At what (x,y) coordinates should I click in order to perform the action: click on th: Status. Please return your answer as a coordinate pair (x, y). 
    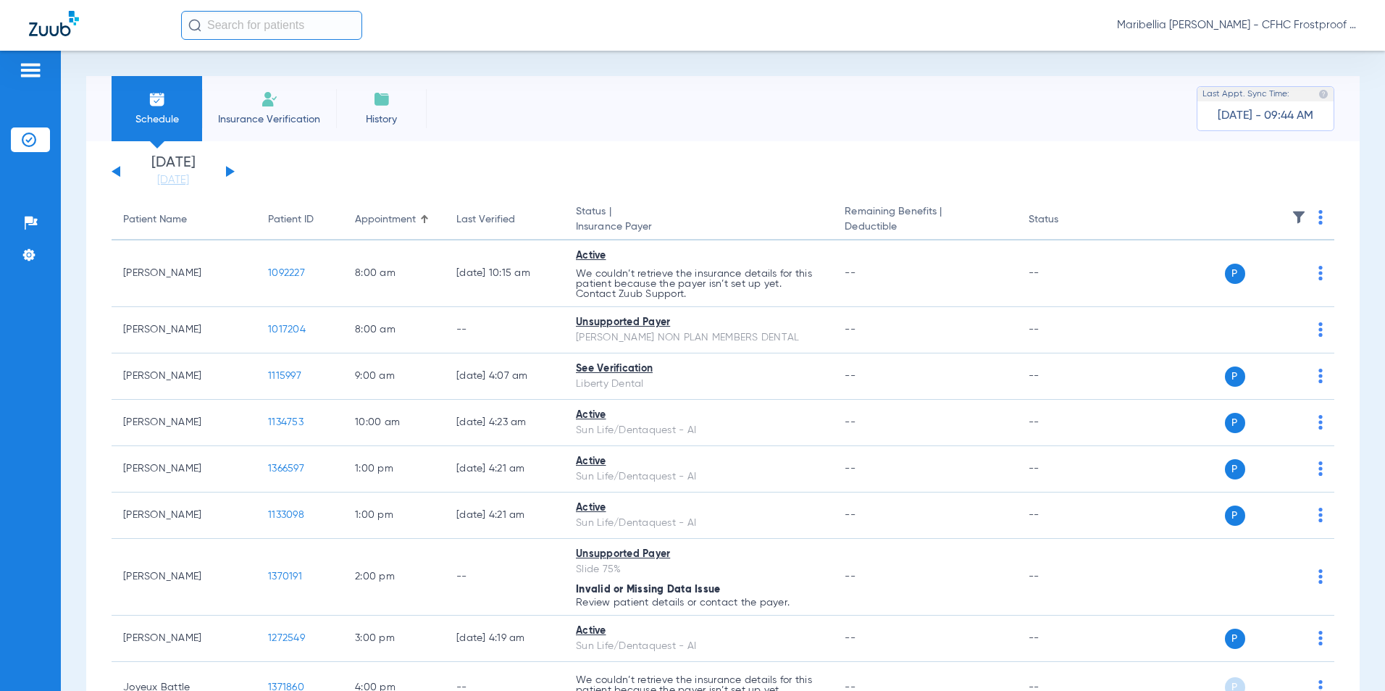
    Looking at the image, I should click on (1066, 220).